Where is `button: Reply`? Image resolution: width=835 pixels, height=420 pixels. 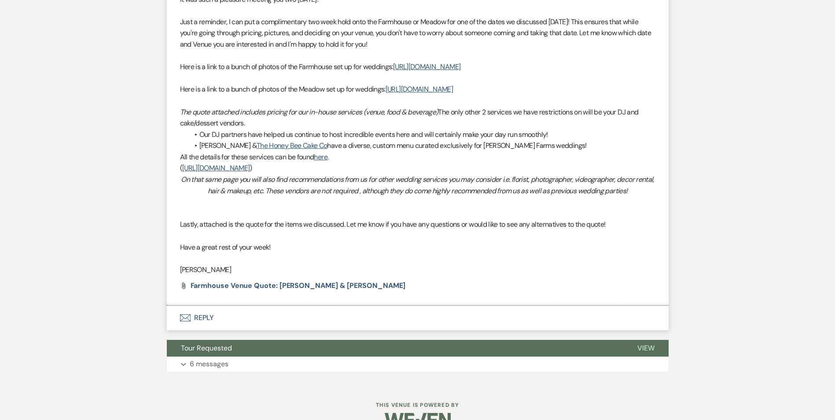
button: Reply is located at coordinates (418, 318).